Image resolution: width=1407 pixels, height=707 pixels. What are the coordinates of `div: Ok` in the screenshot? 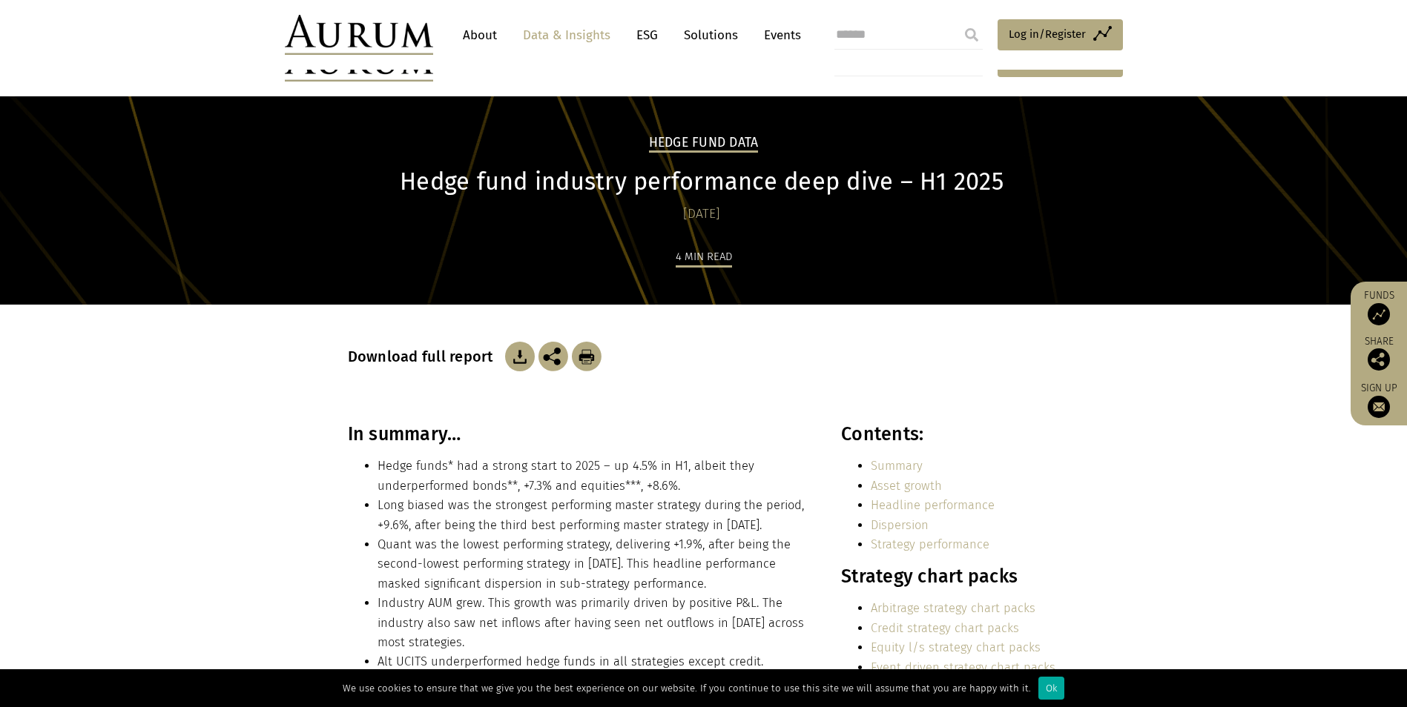 It's located at (1051, 688).